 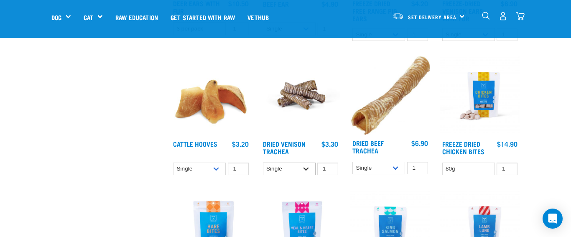 I want to click on img: Pile Of Cattle Hooves Treats For Dogs, so click(x=211, y=96).